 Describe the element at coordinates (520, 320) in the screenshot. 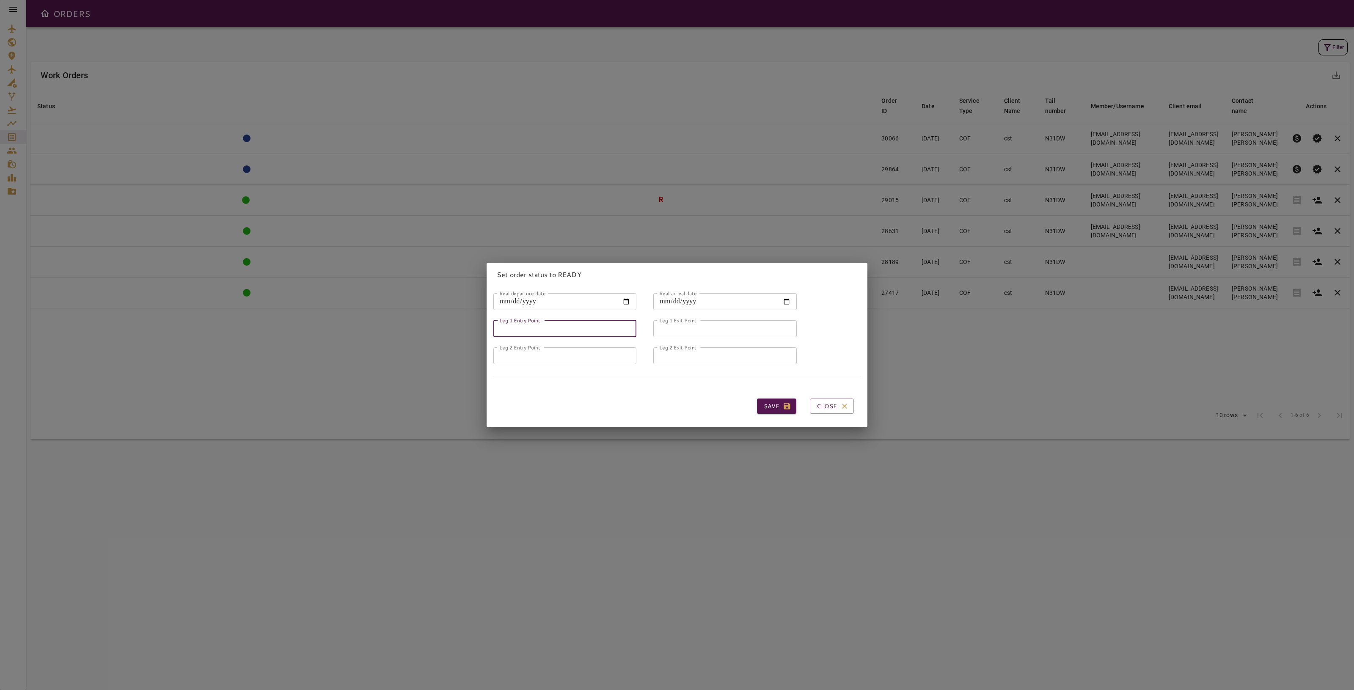

I see `label: Leg 1 Entry Point` at that location.